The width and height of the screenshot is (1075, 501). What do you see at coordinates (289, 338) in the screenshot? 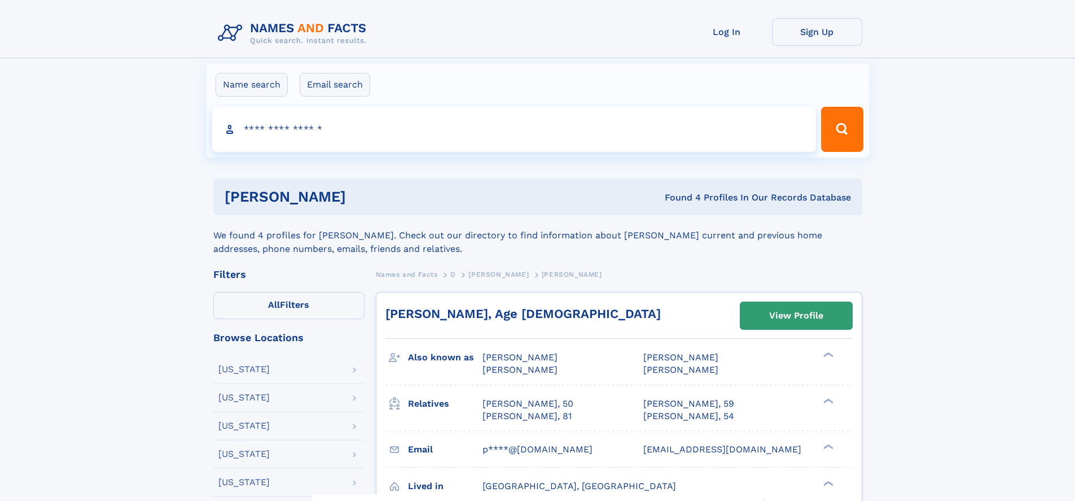
I see `div: Browse Locations` at bounding box center [289, 338].